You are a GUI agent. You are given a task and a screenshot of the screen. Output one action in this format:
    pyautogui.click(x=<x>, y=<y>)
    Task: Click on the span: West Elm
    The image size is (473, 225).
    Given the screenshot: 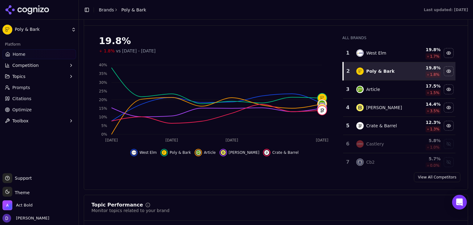 What is the action you would take?
    pyautogui.click(x=148, y=152)
    